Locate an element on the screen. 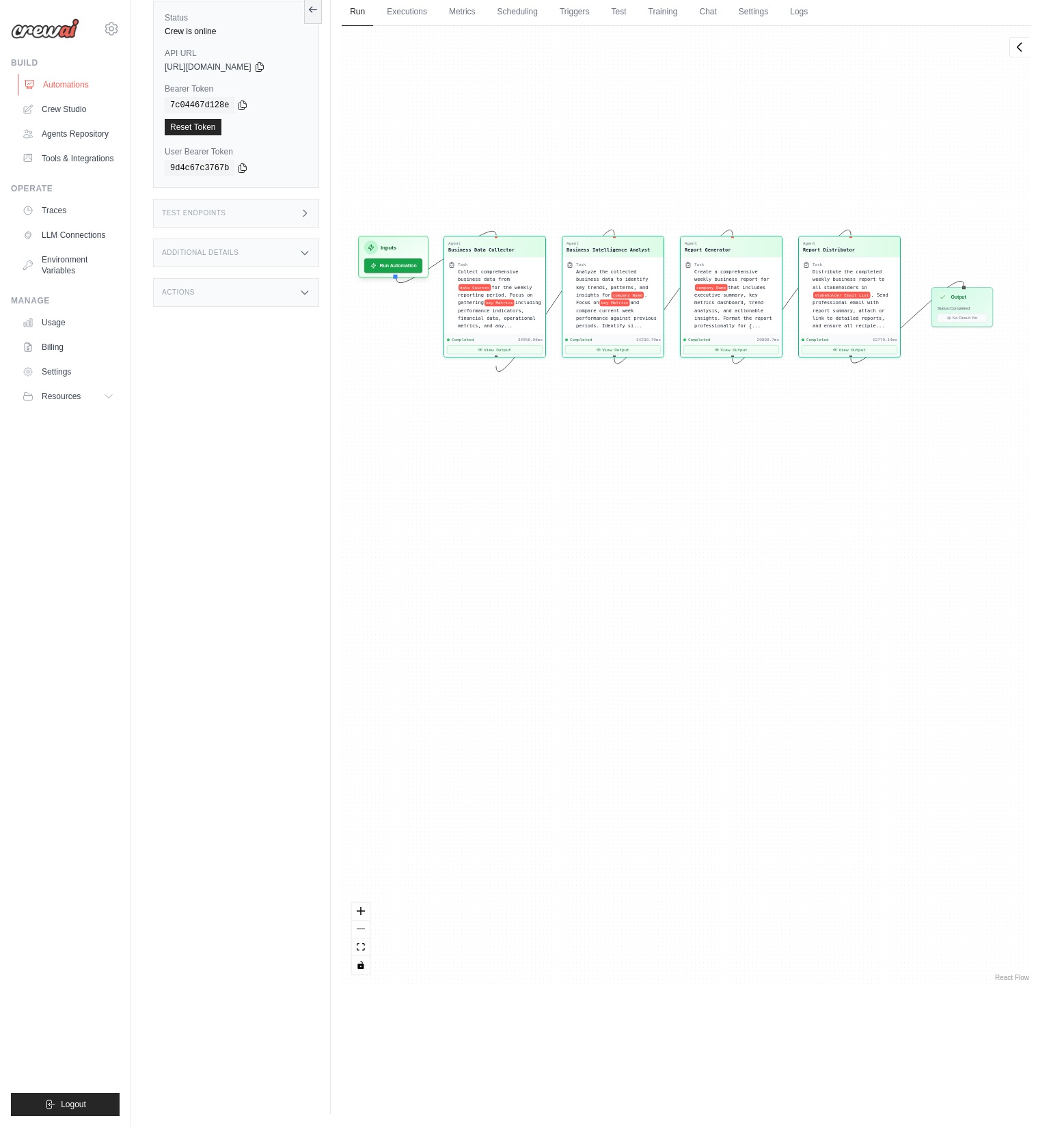 The height and width of the screenshot is (1127, 1064). span: Distribute the completed weekly business report to all stakeholders in is located at coordinates (848, 279).